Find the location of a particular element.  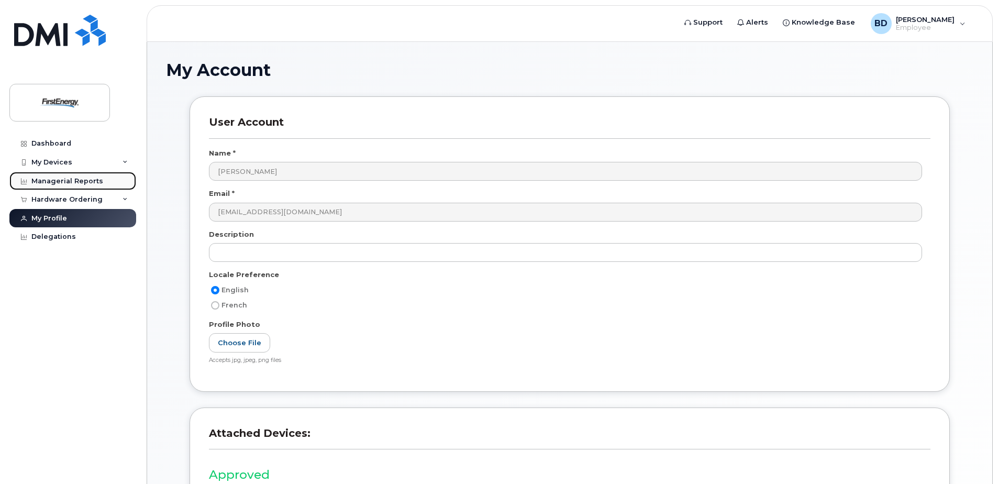

label: Email * is located at coordinates (222, 193).